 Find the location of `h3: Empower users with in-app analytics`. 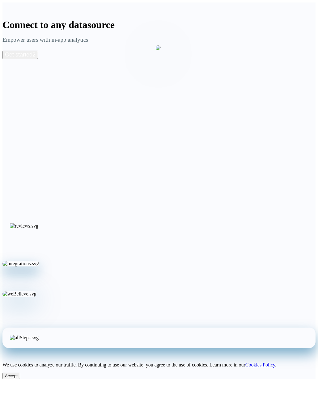

h3: Empower users with in-app analytics is located at coordinates (77, 41).